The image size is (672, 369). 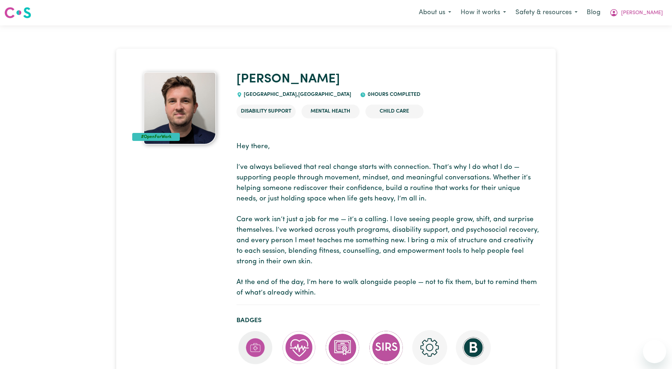 What do you see at coordinates (386, 347) in the screenshot?
I see `img: CS Academy: Serious Incident Reporting Scheme course completed` at bounding box center [386, 347].